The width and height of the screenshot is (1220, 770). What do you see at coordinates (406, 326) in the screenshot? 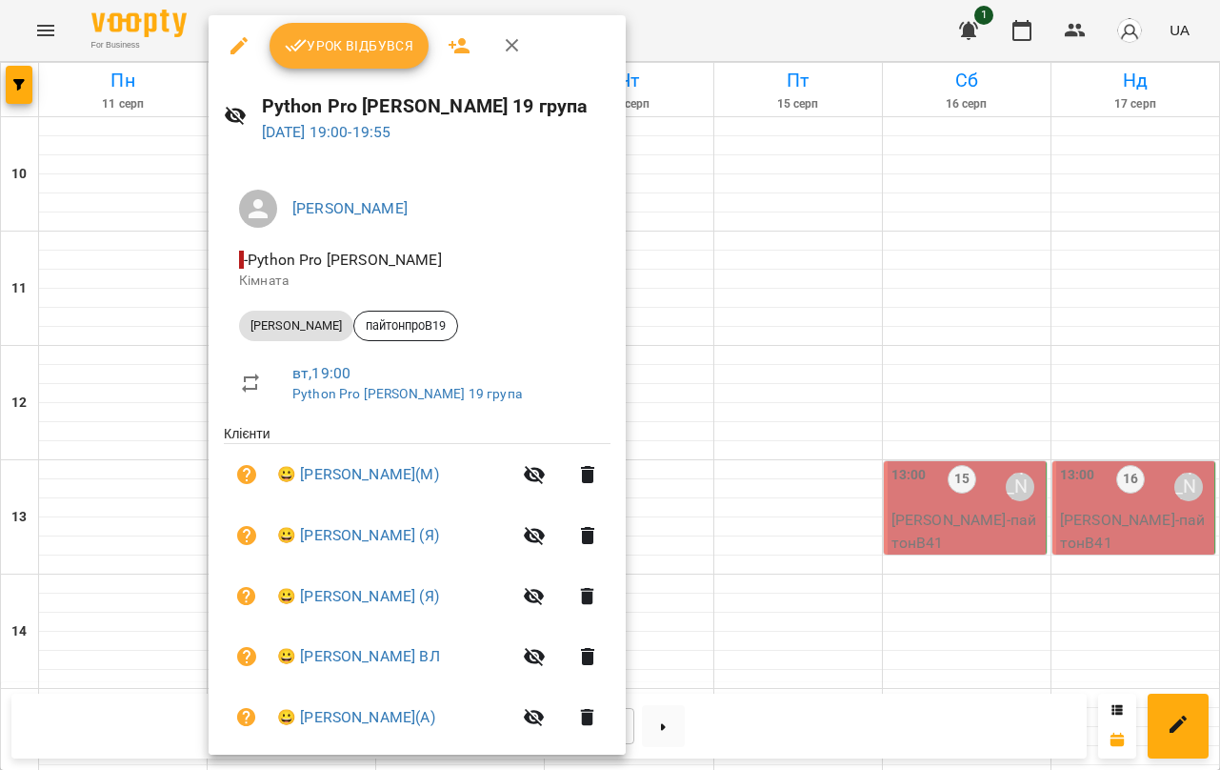
I see `span: пайтонпроВ19` at bounding box center [406, 326].